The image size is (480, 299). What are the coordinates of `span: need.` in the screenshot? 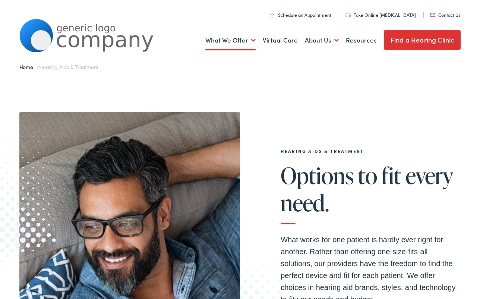 It's located at (305, 202).